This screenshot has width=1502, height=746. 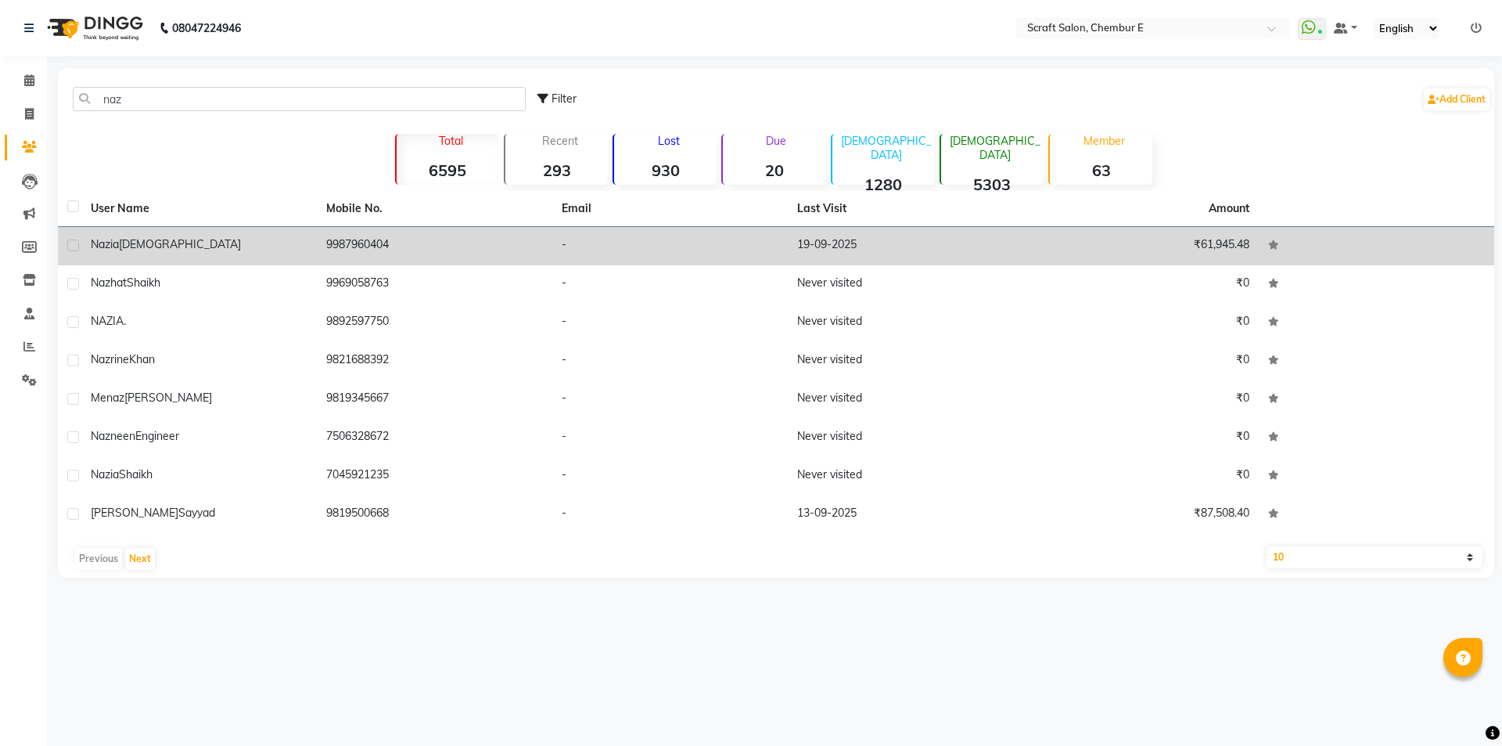 What do you see at coordinates (434, 437) in the screenshot?
I see `td: 7506328672` at bounding box center [434, 437].